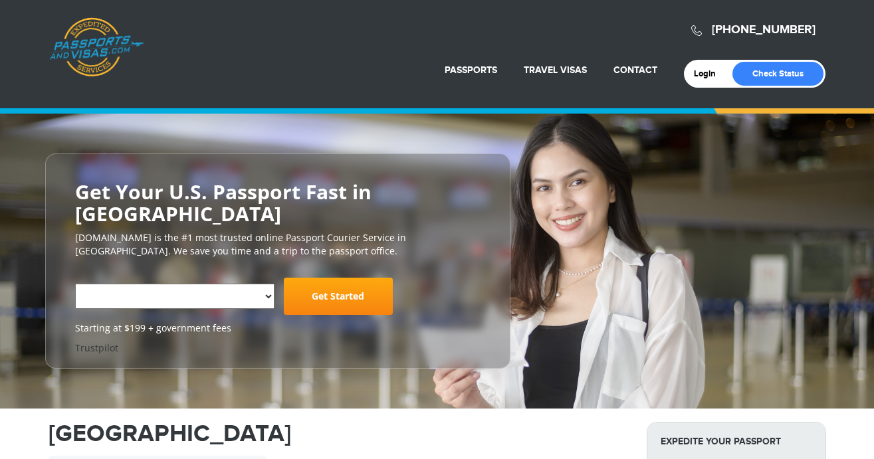  Describe the element at coordinates (278, 328) in the screenshot. I see `span: Starting at $199 + government fees` at that location.